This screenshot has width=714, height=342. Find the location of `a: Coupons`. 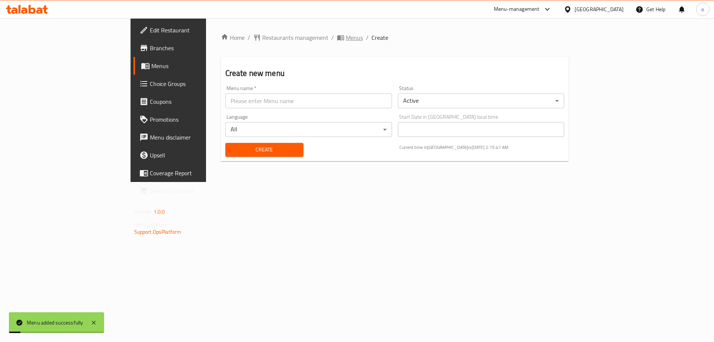

a: Coupons is located at coordinates (191, 102).